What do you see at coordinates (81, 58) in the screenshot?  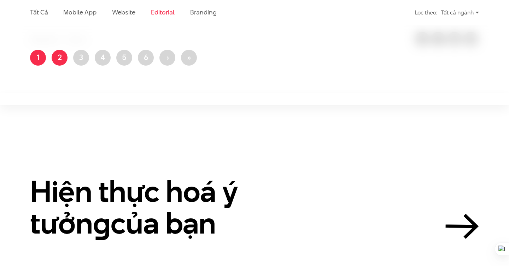 I see `a: 3` at bounding box center [81, 58].